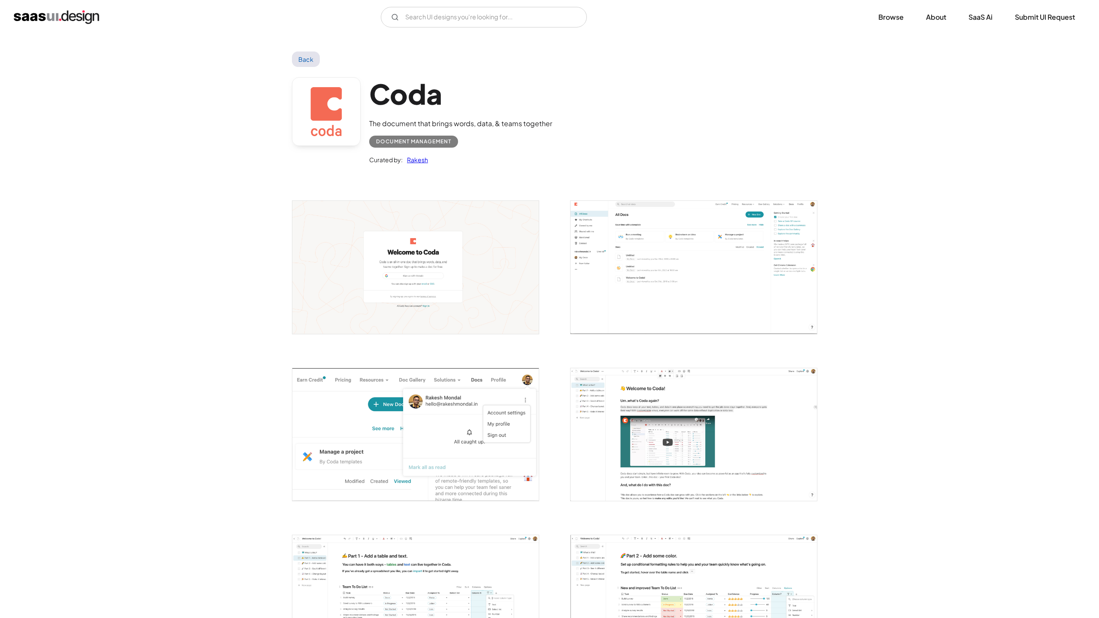 This screenshot has width=1099, height=618. Describe the element at coordinates (461, 124) in the screenshot. I see `div: The document that brings words, data, & teams together` at that location.